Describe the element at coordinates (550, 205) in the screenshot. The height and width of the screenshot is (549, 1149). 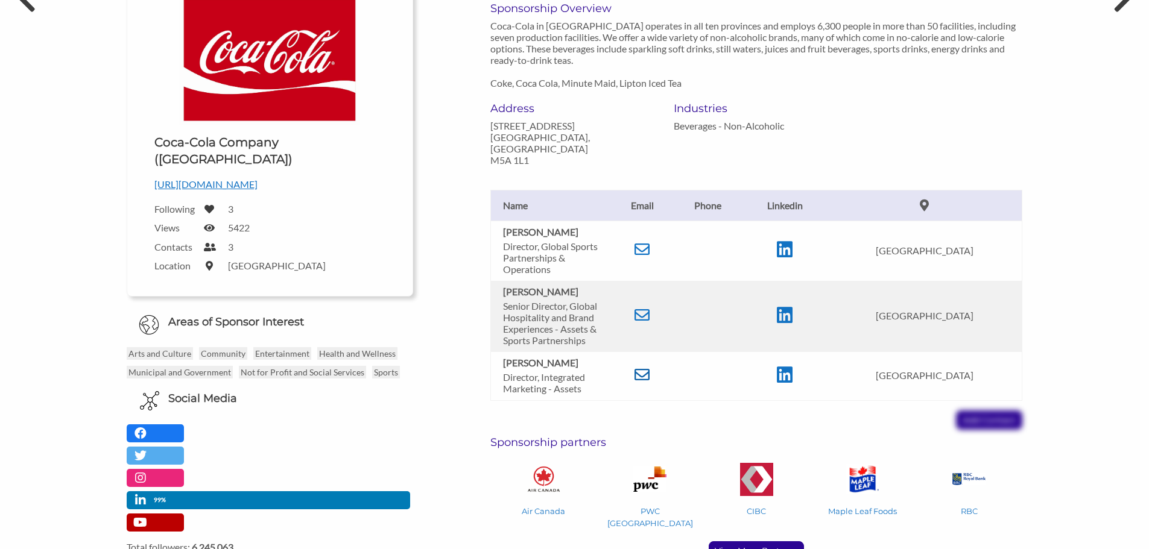
I see `th: Name` at that location.